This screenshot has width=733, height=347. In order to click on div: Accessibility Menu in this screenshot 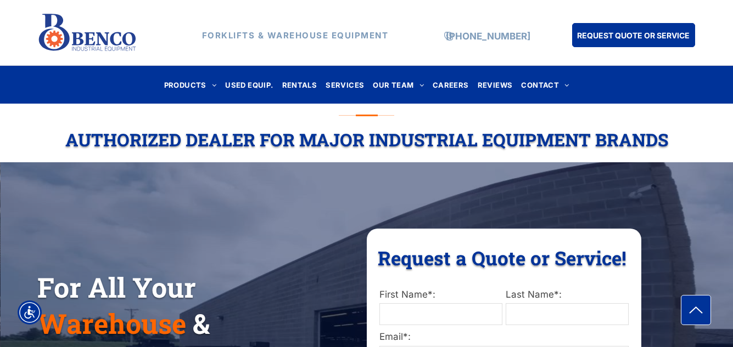, I will do `click(30, 313)`.